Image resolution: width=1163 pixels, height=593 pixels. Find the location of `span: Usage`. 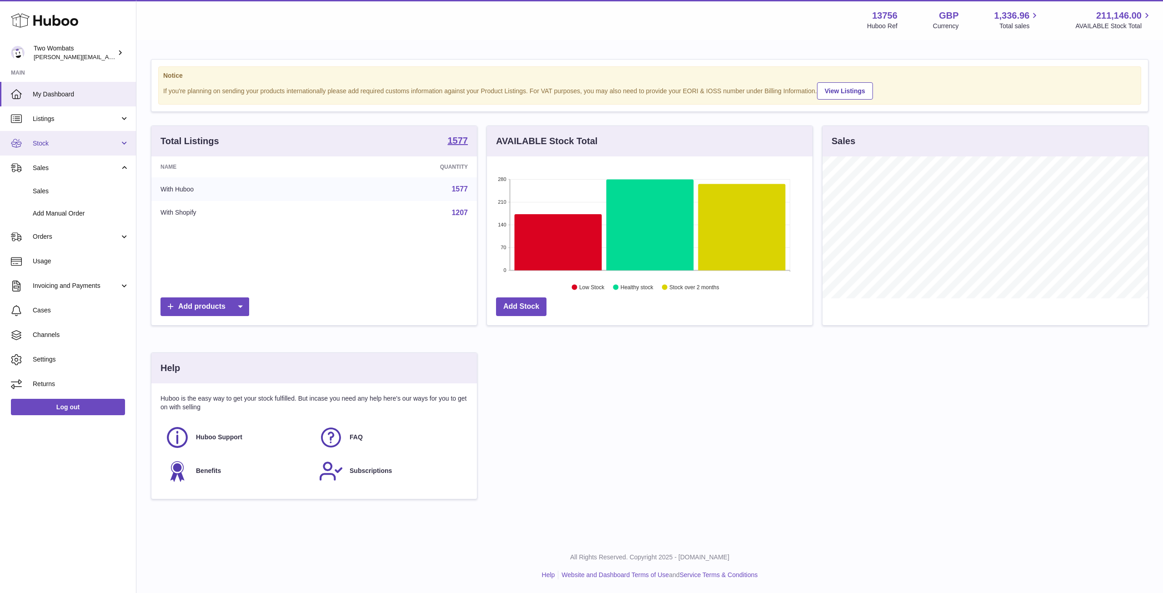

span: Usage is located at coordinates (81, 261).